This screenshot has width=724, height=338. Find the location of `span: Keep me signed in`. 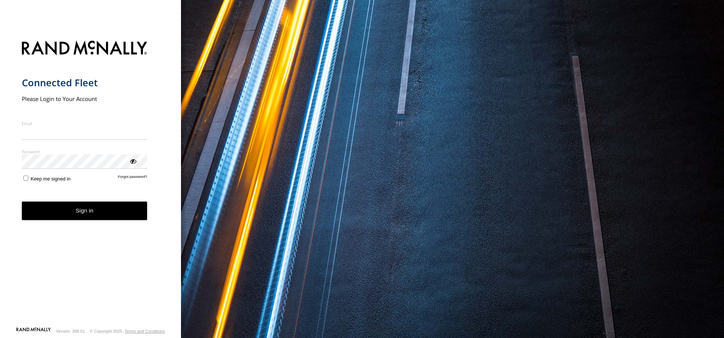

span: Keep me signed in is located at coordinates (51, 179).